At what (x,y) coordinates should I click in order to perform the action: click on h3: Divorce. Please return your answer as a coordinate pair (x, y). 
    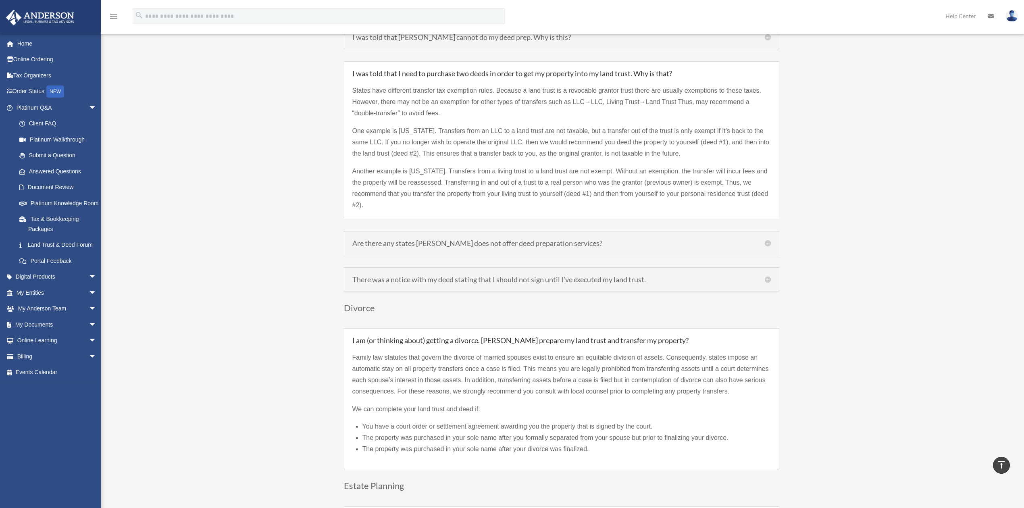
    Looking at the image, I should click on (562, 310).